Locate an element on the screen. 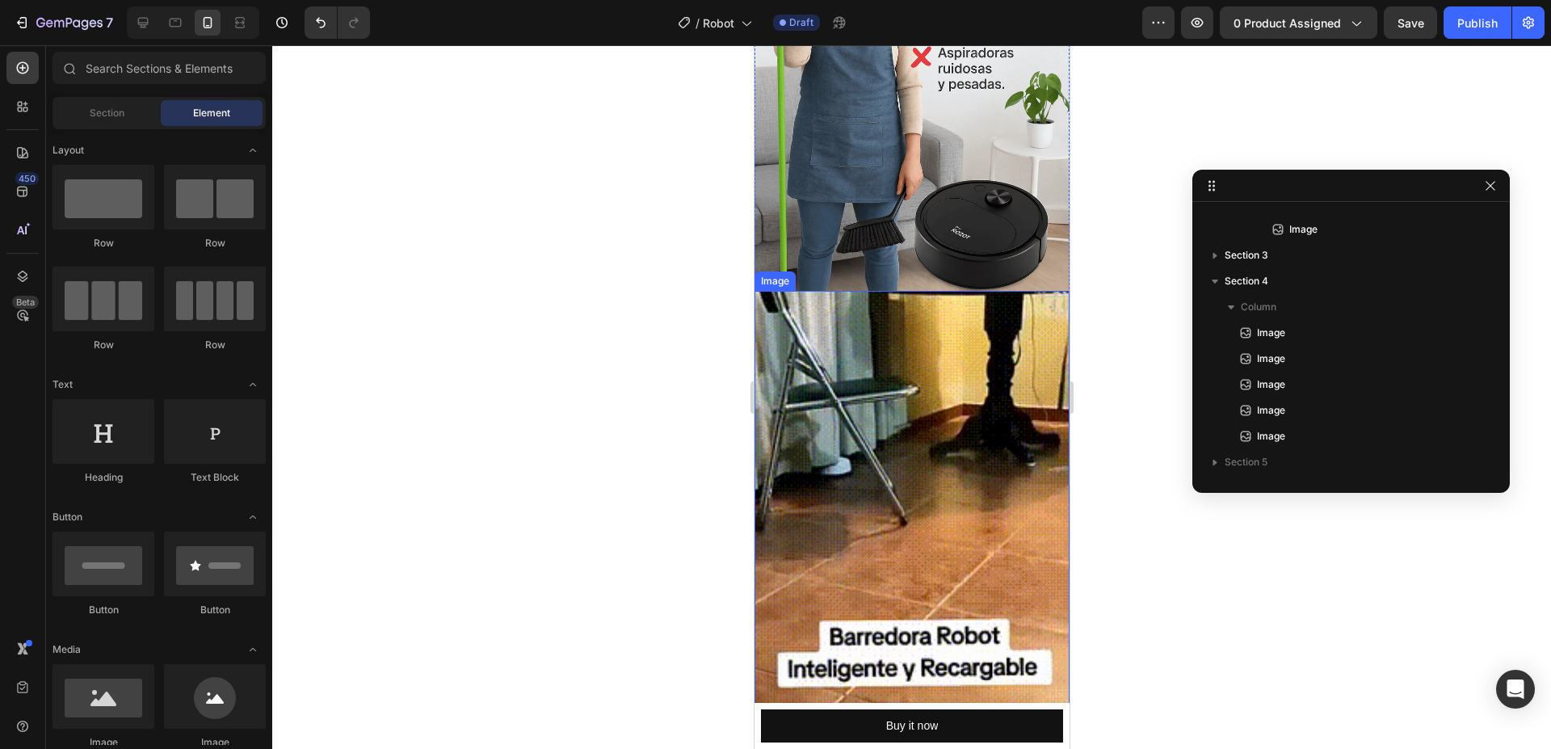 The width and height of the screenshot is (1551, 749). button: Buy it now is located at coordinates (157, 680).